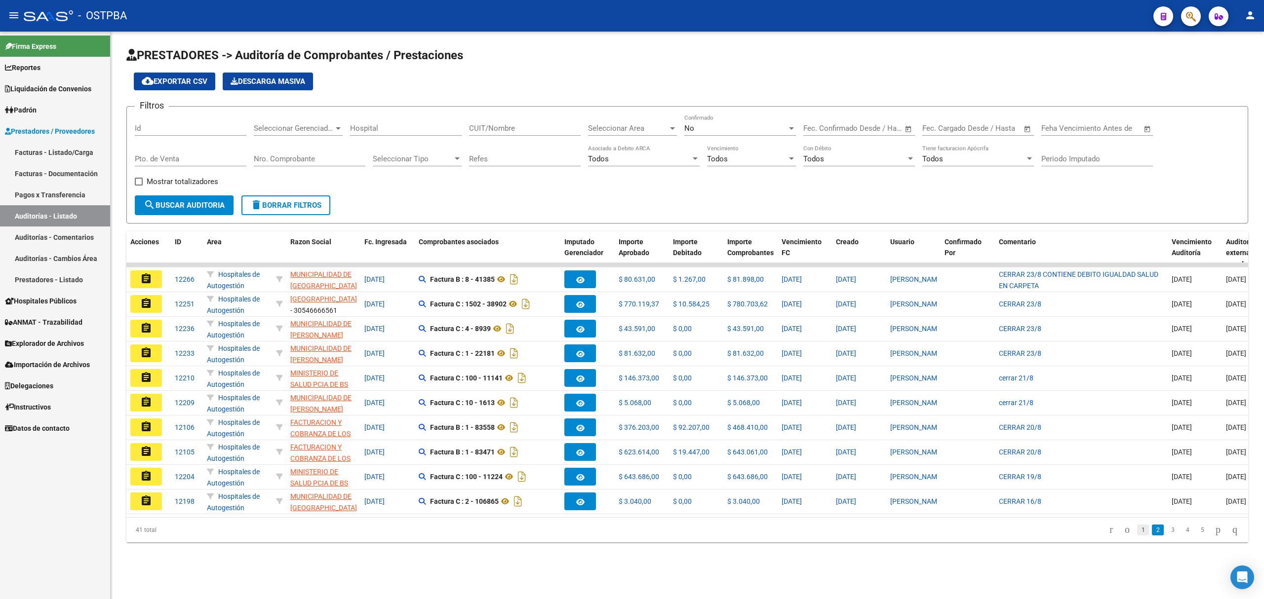 The width and height of the screenshot is (1264, 599). Describe the element at coordinates (187, 253) in the screenshot. I see `datatable-header-cell: ID` at that location.